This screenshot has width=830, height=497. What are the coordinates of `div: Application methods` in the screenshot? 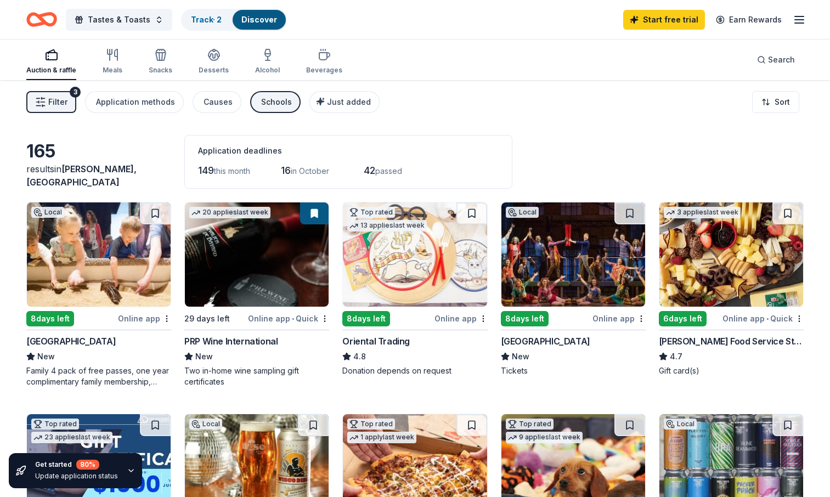 It's located at (135, 102).